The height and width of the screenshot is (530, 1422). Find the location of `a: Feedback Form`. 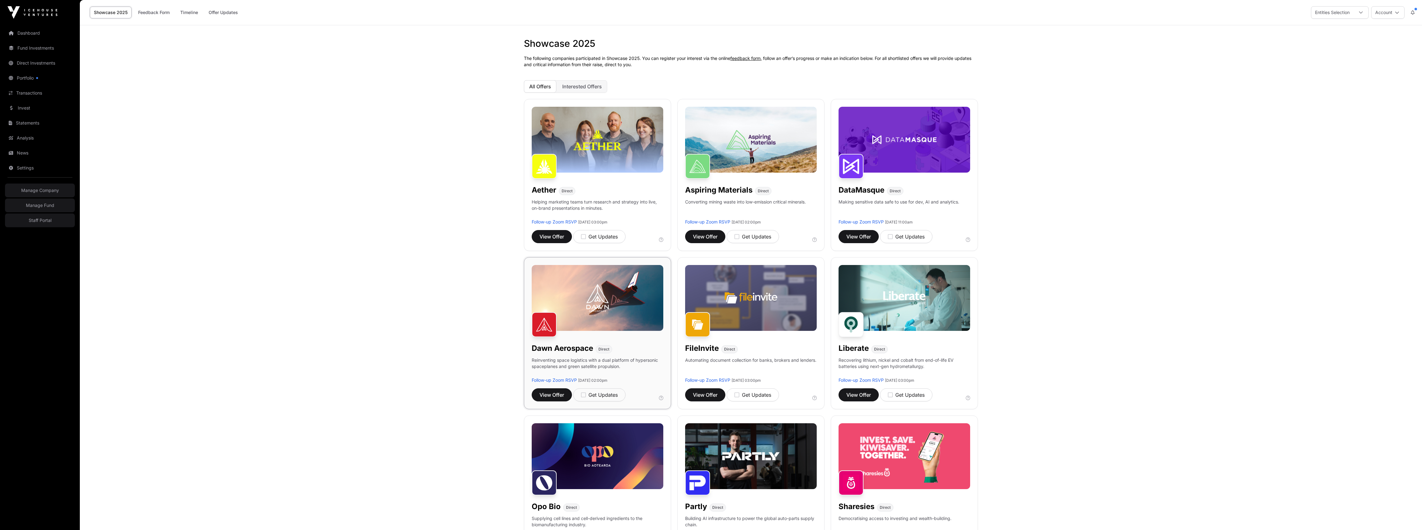

a: Feedback Form is located at coordinates (154, 12).